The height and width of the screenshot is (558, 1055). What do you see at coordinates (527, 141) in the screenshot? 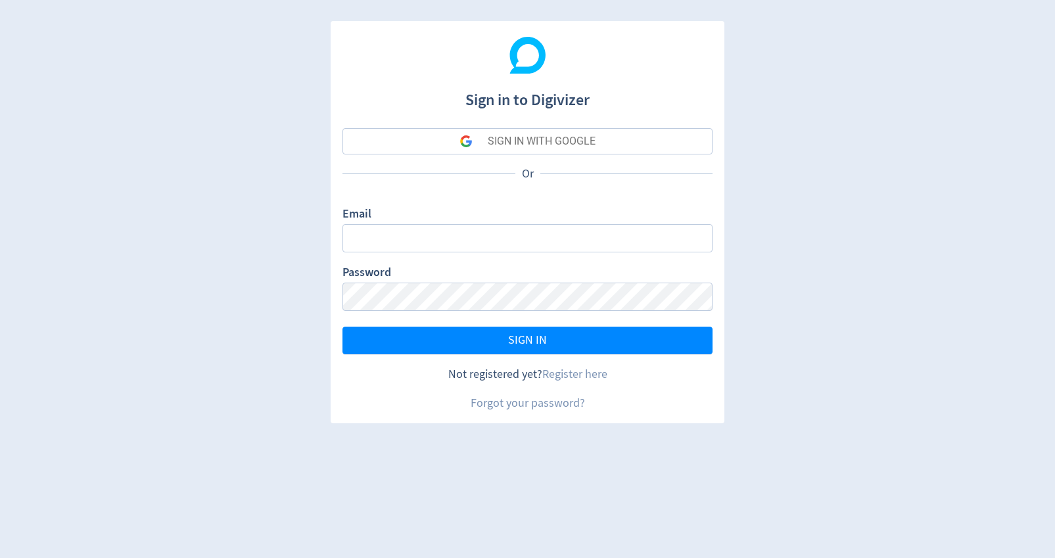
I see `button: SIGN IN WITH GOOGLE` at bounding box center [527, 141].